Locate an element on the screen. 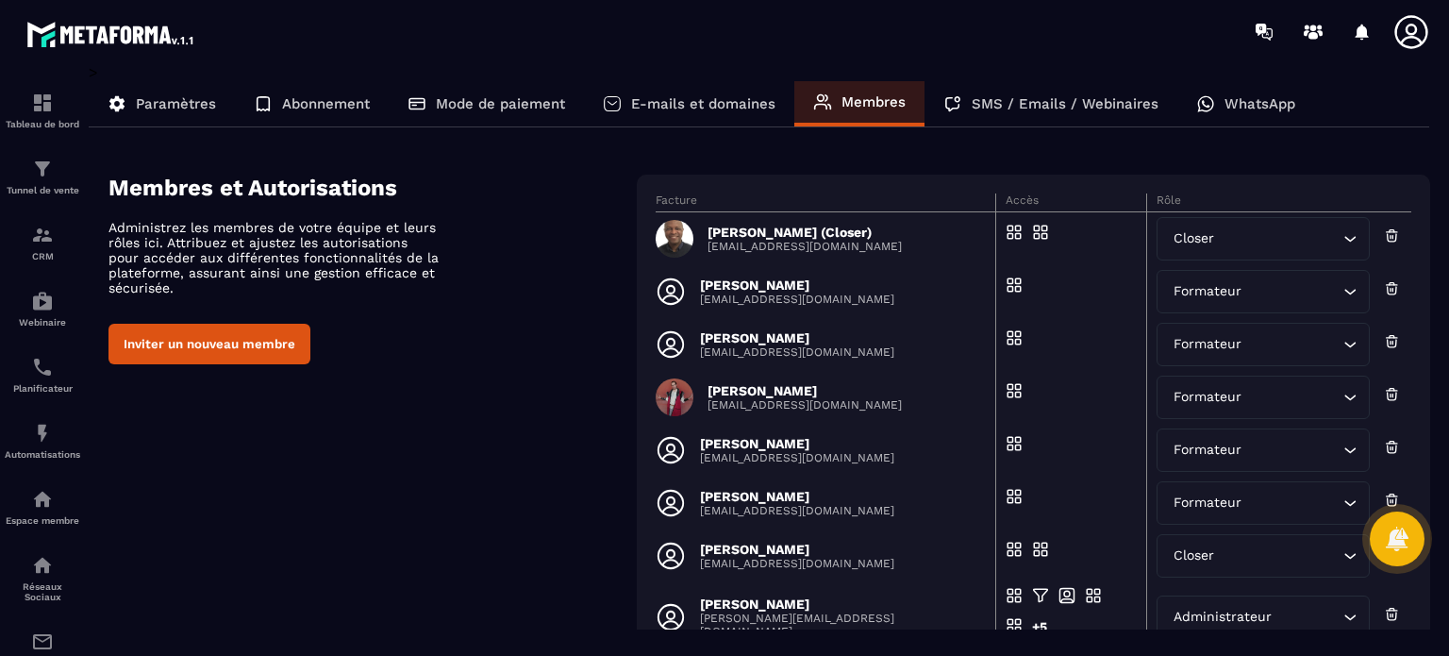 The height and width of the screenshot is (656, 1449). a: automationsautomationsAutomatisations is located at coordinates (42, 440).